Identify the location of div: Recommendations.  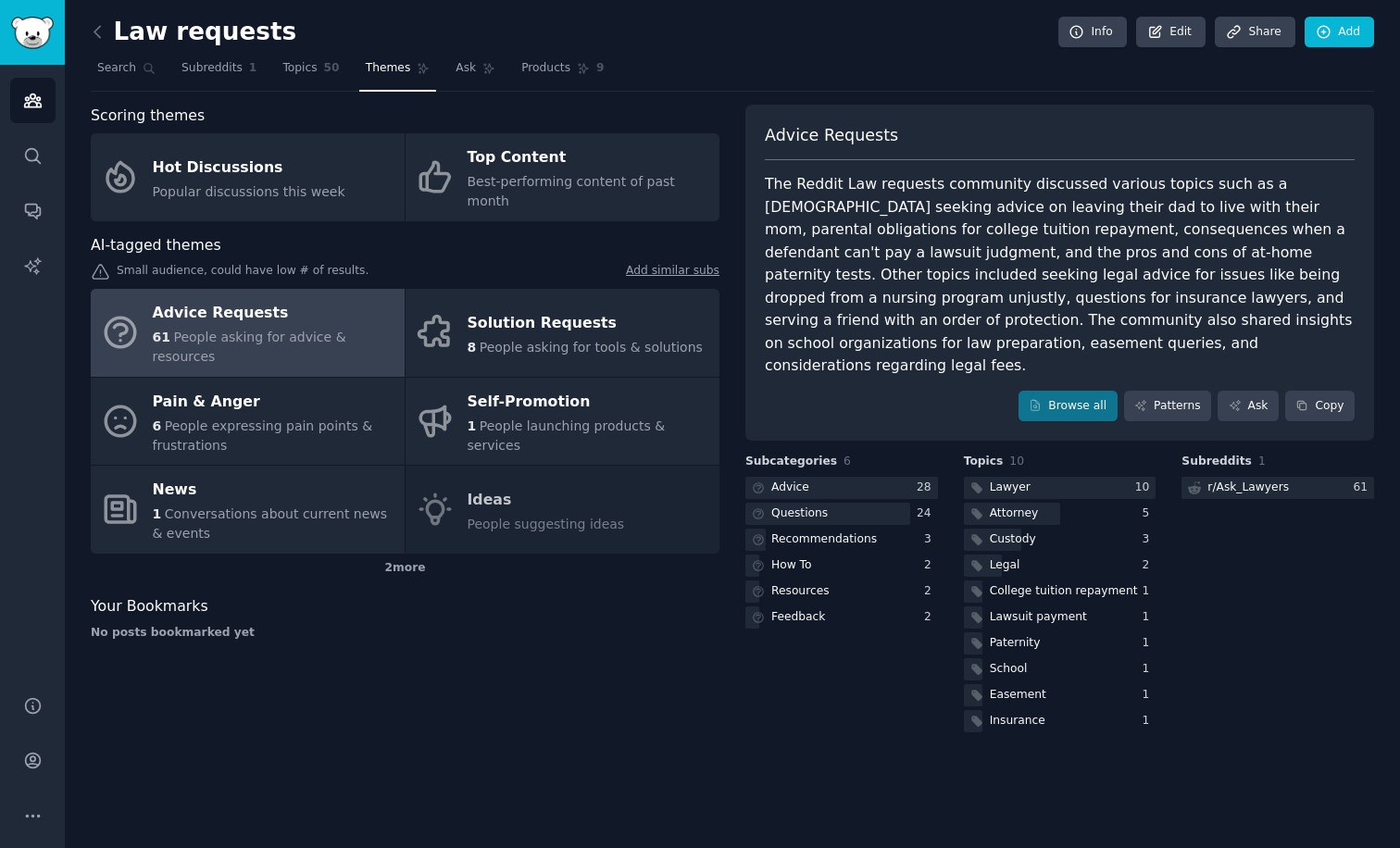
(824, 539).